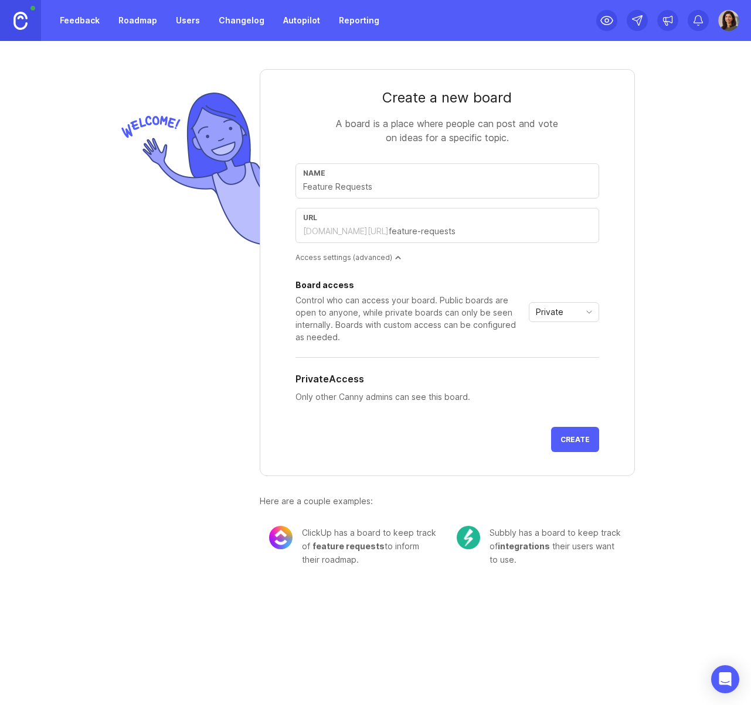 The width and height of the screenshot is (751, 705). I want to click on div: toggle menu, so click(564, 312).